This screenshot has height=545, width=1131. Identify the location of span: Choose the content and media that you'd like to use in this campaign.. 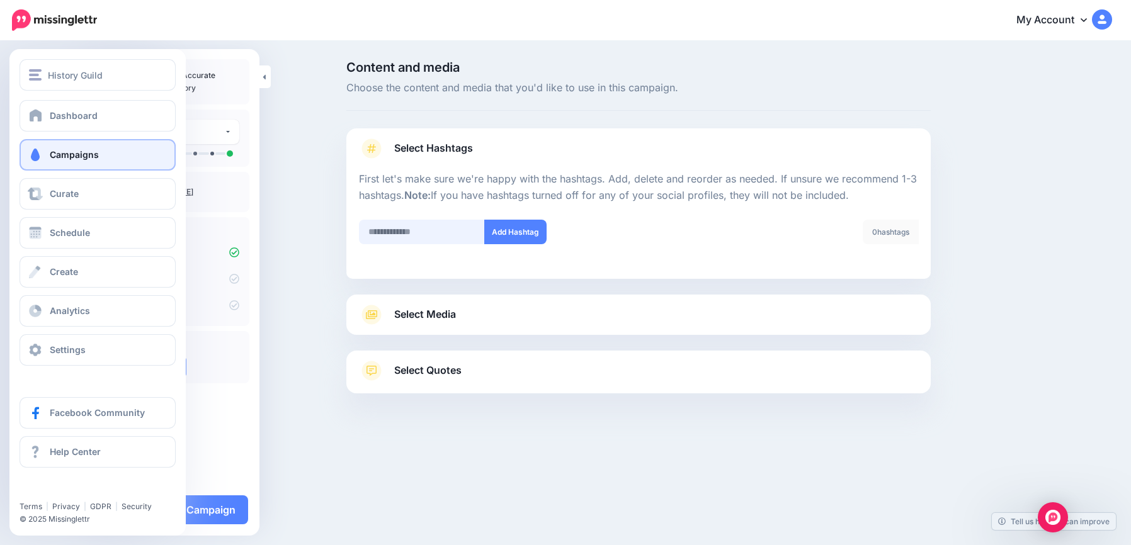
(639, 88).